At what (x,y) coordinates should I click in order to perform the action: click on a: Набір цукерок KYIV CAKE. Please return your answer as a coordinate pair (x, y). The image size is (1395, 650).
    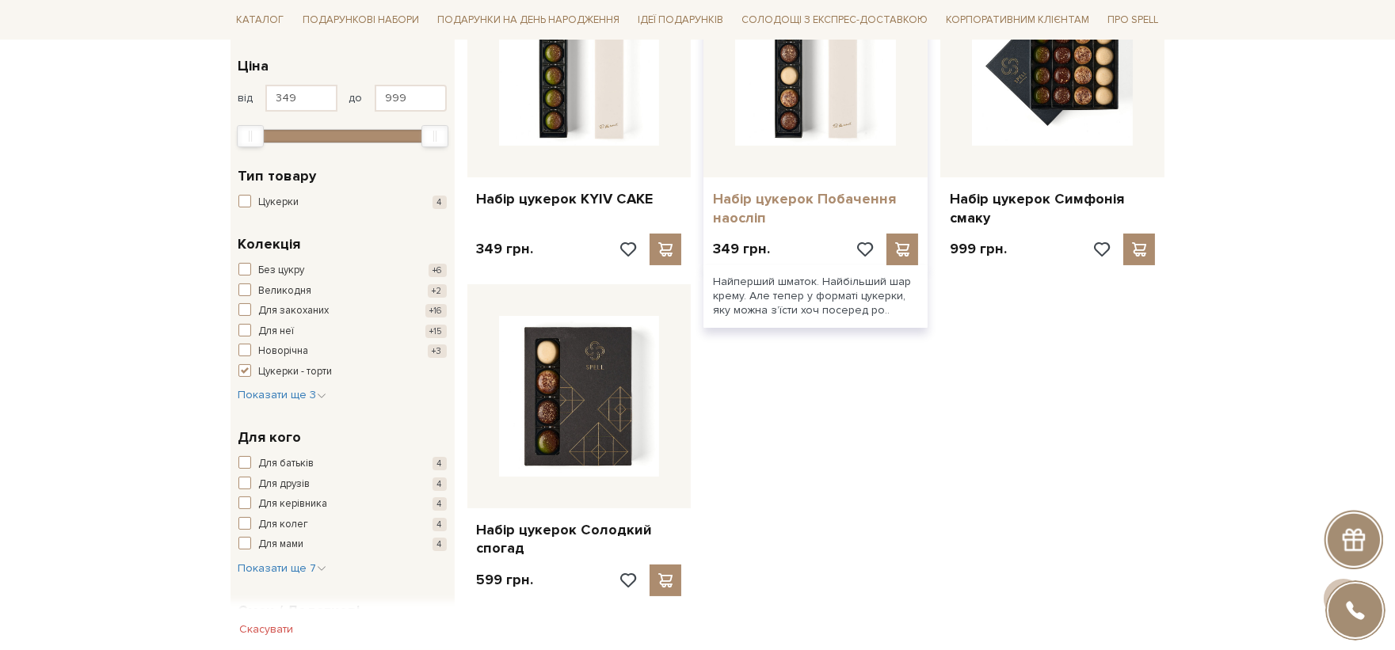
    Looking at the image, I should click on (579, 199).